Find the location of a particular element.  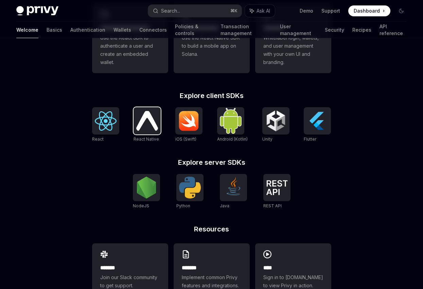

button: Search...⌘K is located at coordinates (195, 11).